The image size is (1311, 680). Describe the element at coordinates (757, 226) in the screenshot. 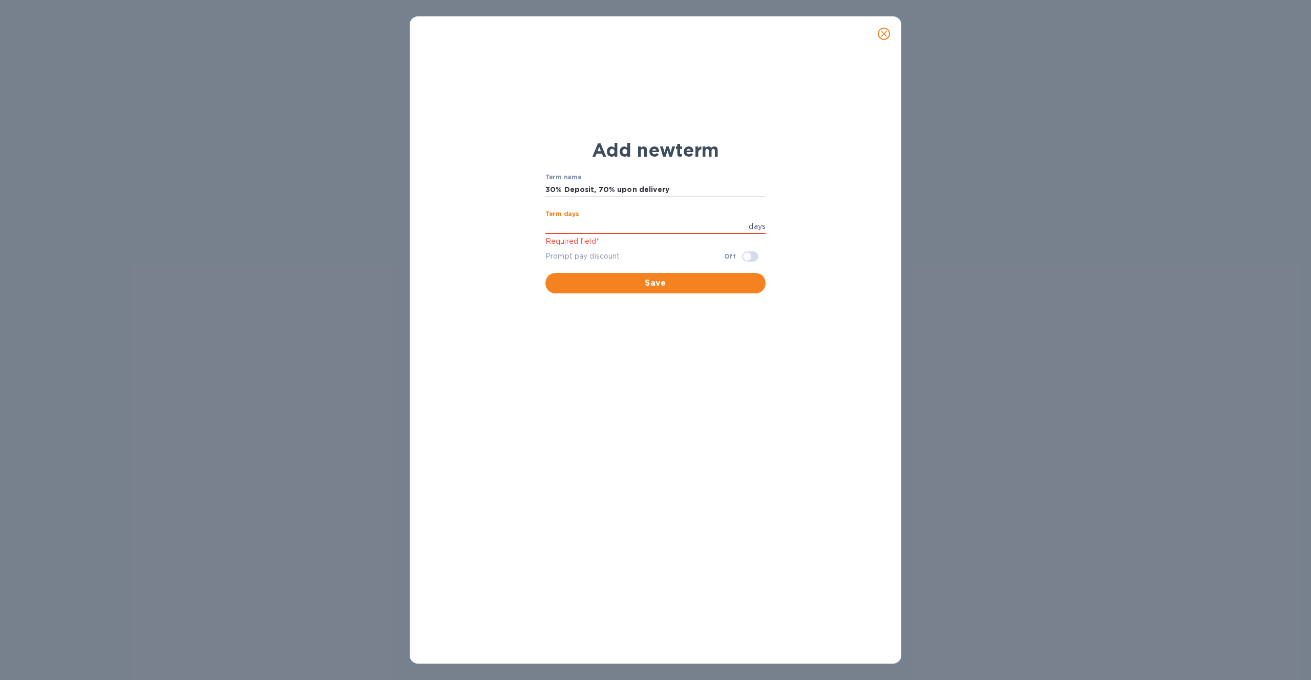

I see `p: days` at that location.